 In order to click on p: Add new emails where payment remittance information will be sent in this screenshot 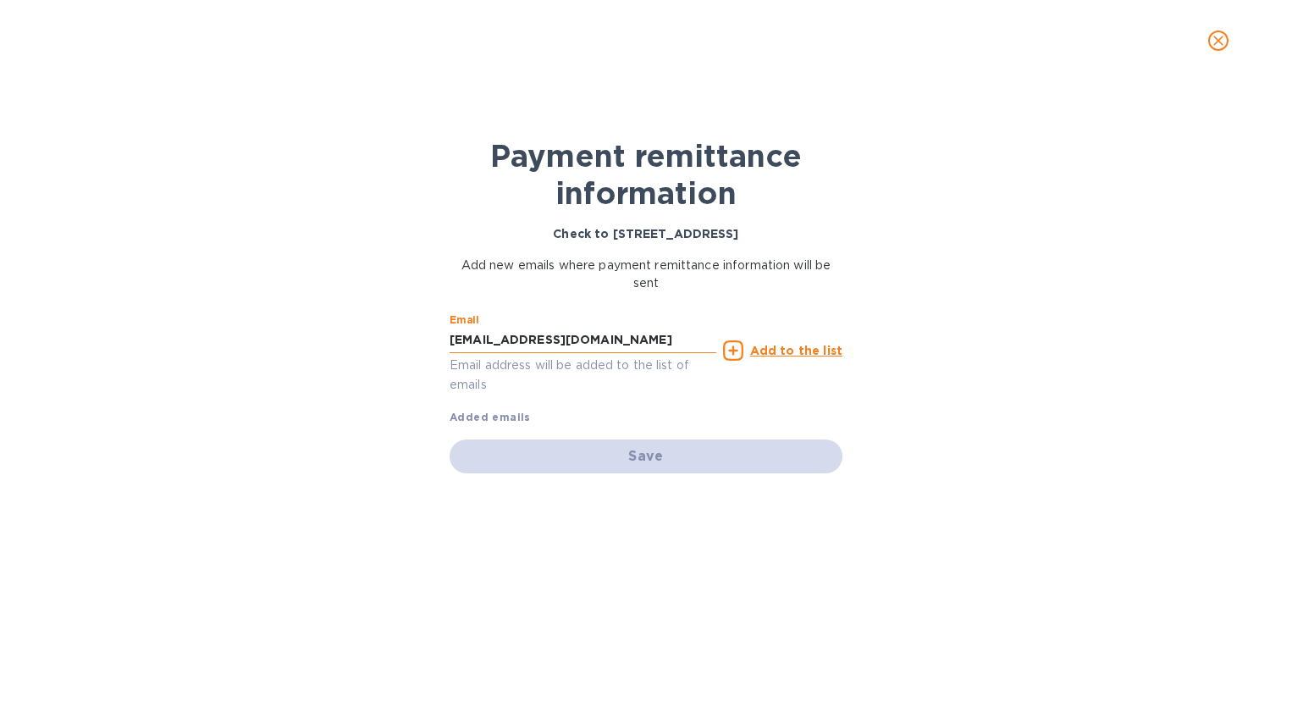, I will do `click(646, 274)`.